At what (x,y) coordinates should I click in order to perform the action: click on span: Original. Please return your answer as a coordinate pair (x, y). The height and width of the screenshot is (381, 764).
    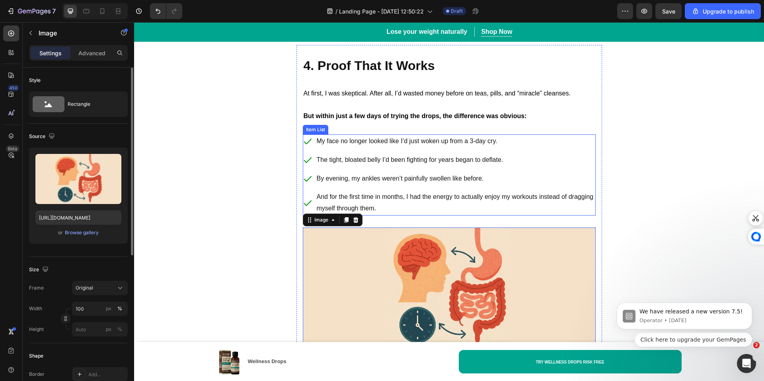
    Looking at the image, I should click on (84, 288).